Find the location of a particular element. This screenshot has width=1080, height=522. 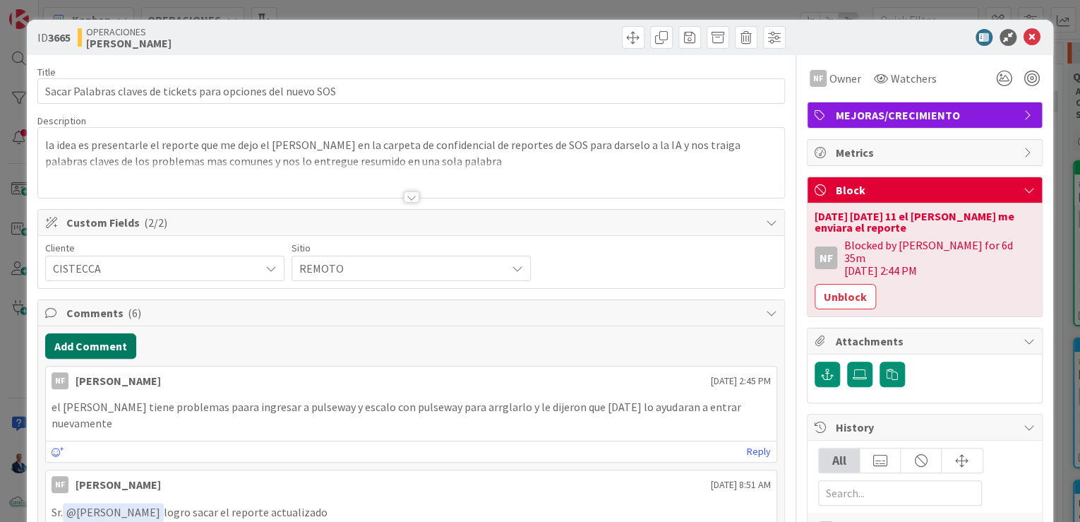

input: Search... is located at coordinates (900, 493).